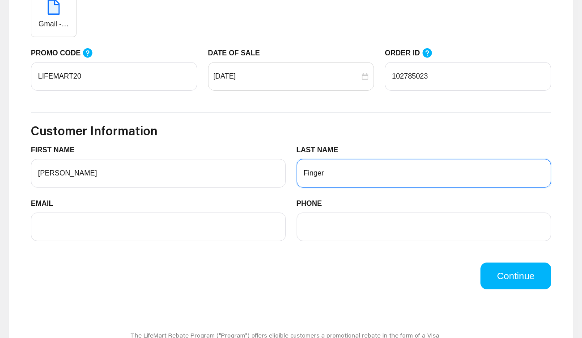 This screenshot has width=582, height=338. I want to click on input: EMAIL, so click(158, 227).